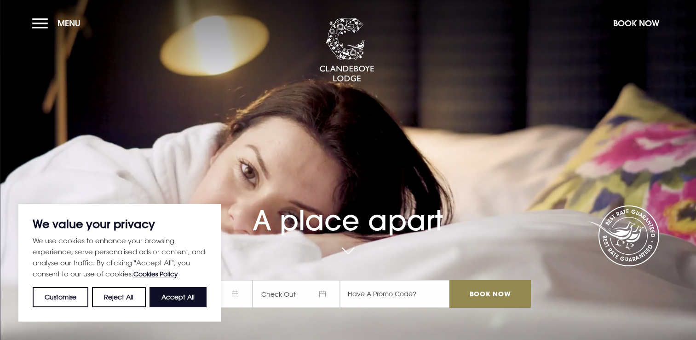 The width and height of the screenshot is (696, 340). I want to click on div: We value your privacy, so click(120, 262).